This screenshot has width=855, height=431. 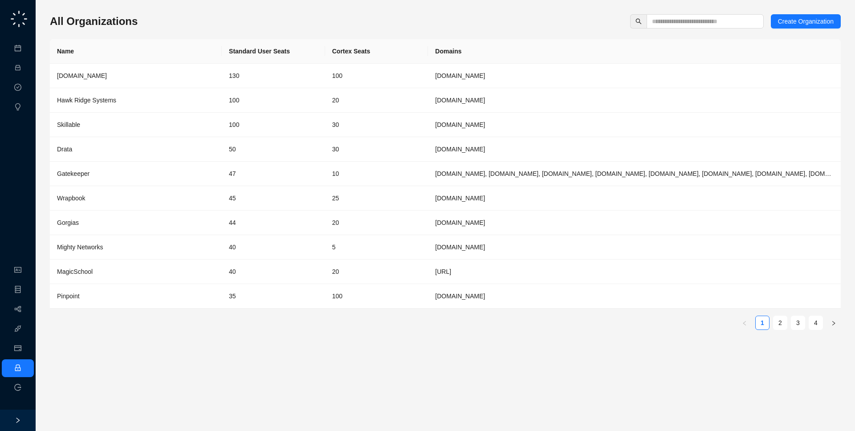 What do you see at coordinates (634, 51) in the screenshot?
I see `th: Domains` at bounding box center [634, 51].